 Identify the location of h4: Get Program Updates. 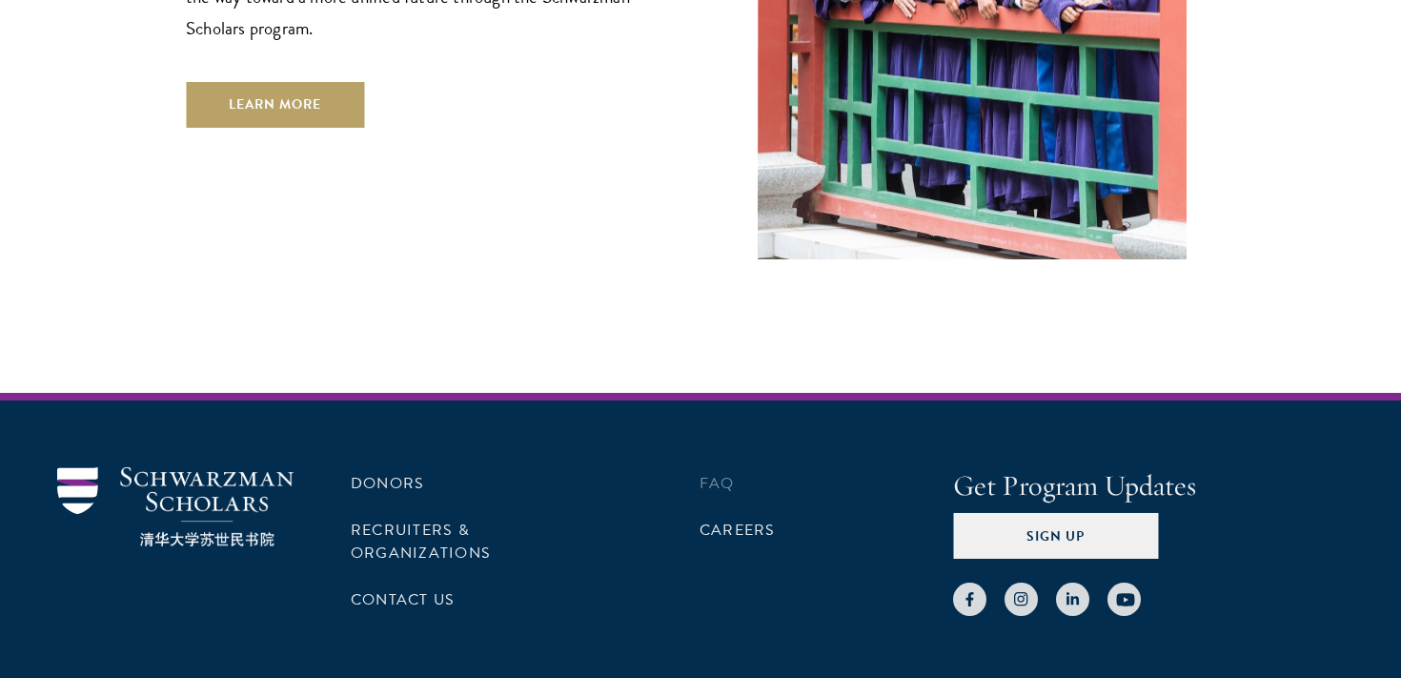
(1148, 486).